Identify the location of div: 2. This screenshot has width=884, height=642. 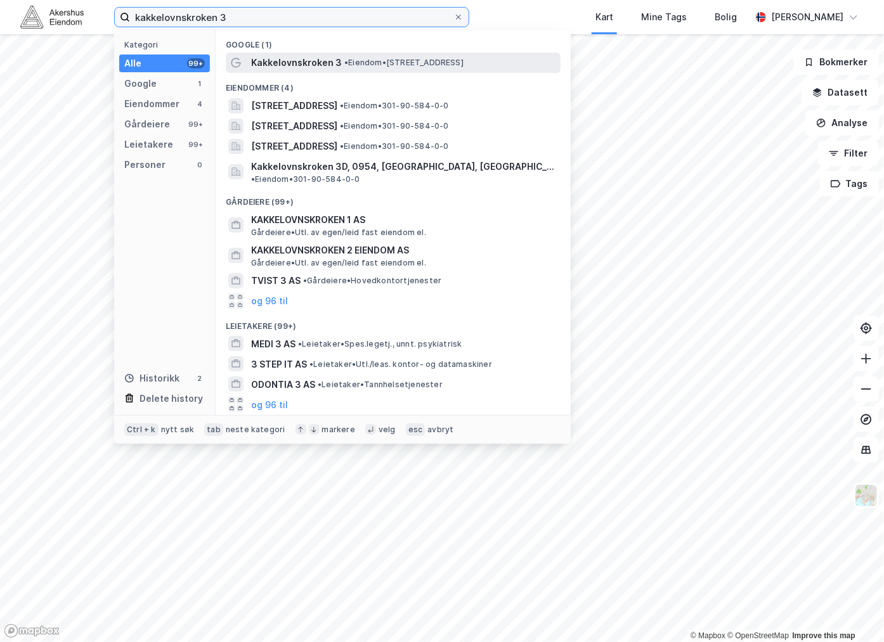
(200, 379).